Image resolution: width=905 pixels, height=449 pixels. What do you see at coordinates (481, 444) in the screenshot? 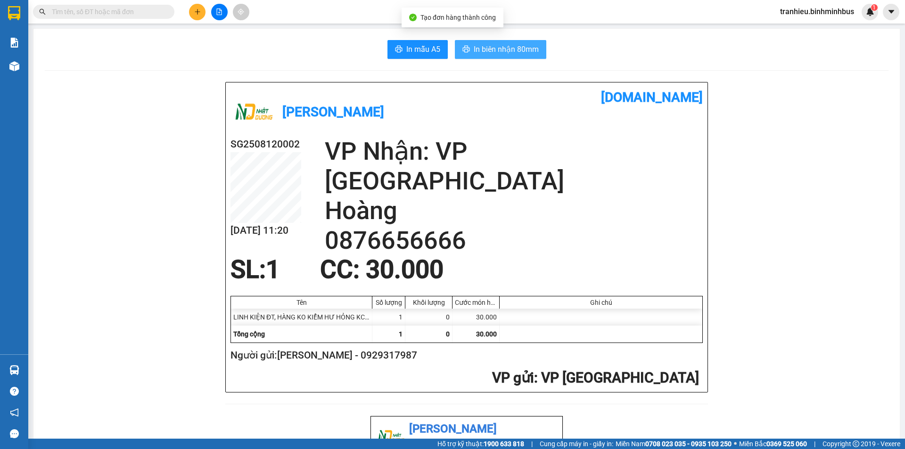
I see `span: Hỗ trợ kỹ thuật:` at bounding box center [481, 444].